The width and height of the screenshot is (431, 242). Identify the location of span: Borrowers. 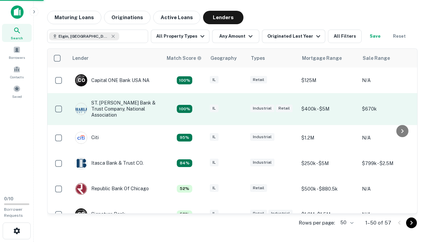
(17, 58).